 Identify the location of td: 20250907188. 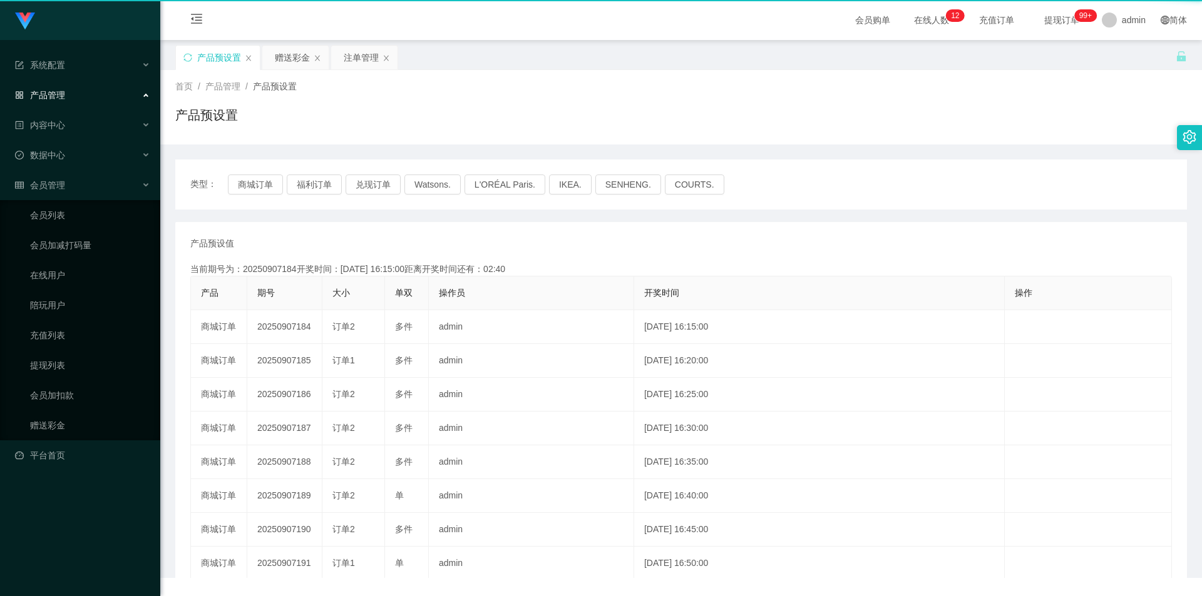
(285, 463).